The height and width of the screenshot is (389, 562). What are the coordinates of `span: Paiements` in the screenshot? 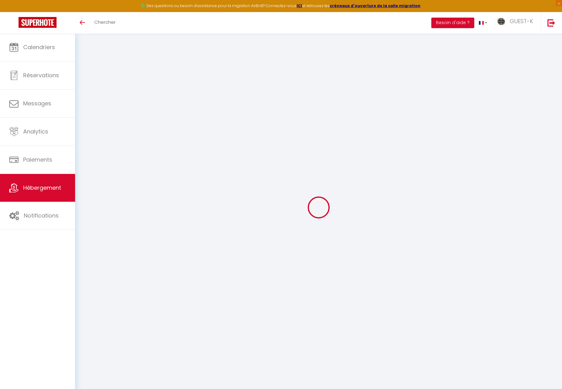 It's located at (38, 159).